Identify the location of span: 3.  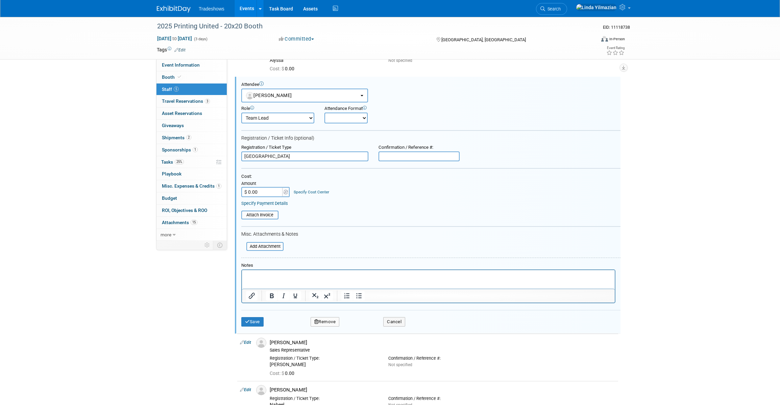
(207, 101).